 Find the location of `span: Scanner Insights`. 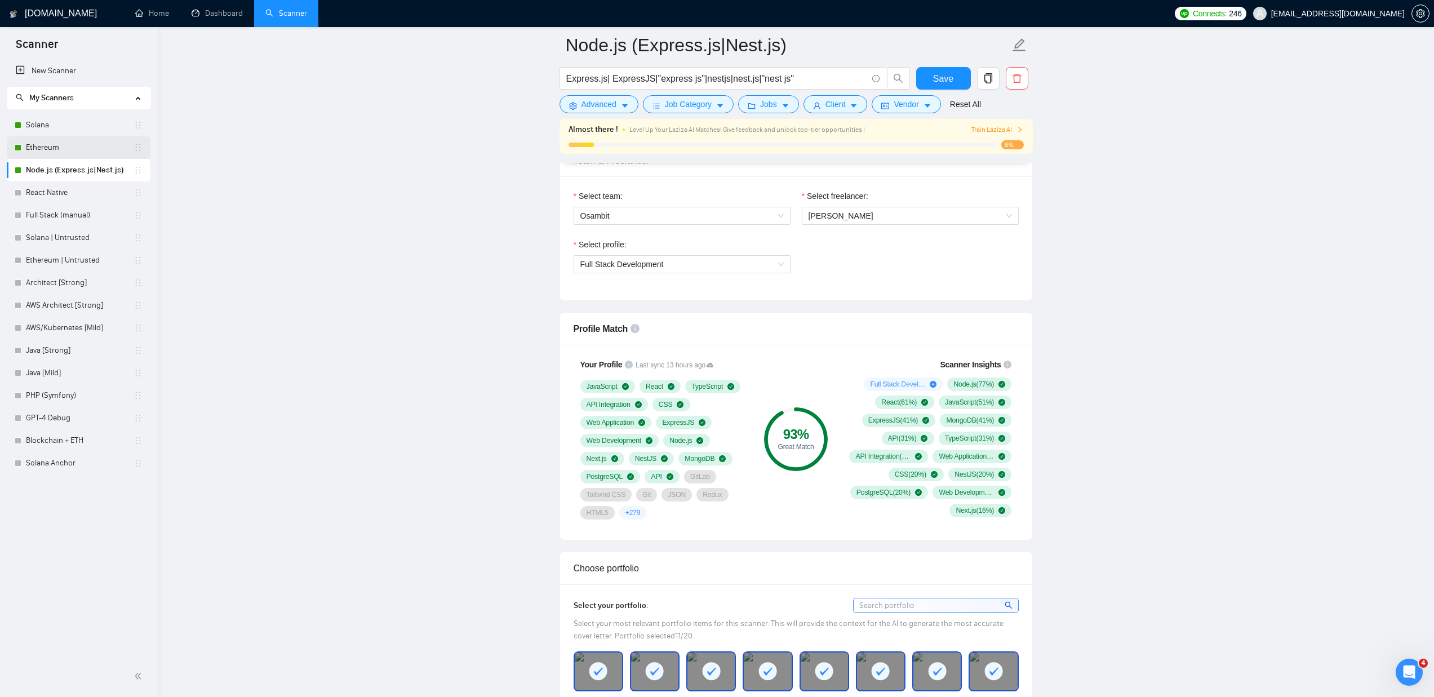

span: Scanner Insights is located at coordinates (970, 365).